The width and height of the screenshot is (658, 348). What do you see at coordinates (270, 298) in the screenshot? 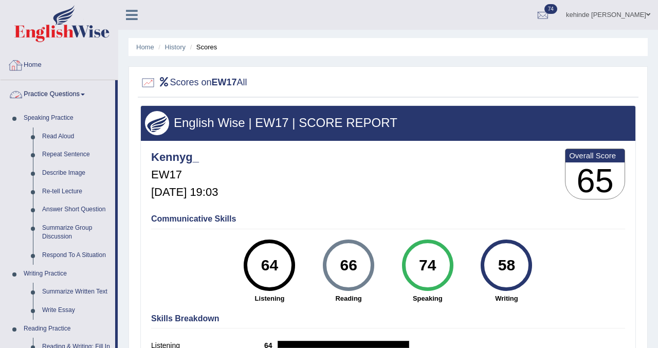
I see `strong: Listening` at bounding box center [270, 298].